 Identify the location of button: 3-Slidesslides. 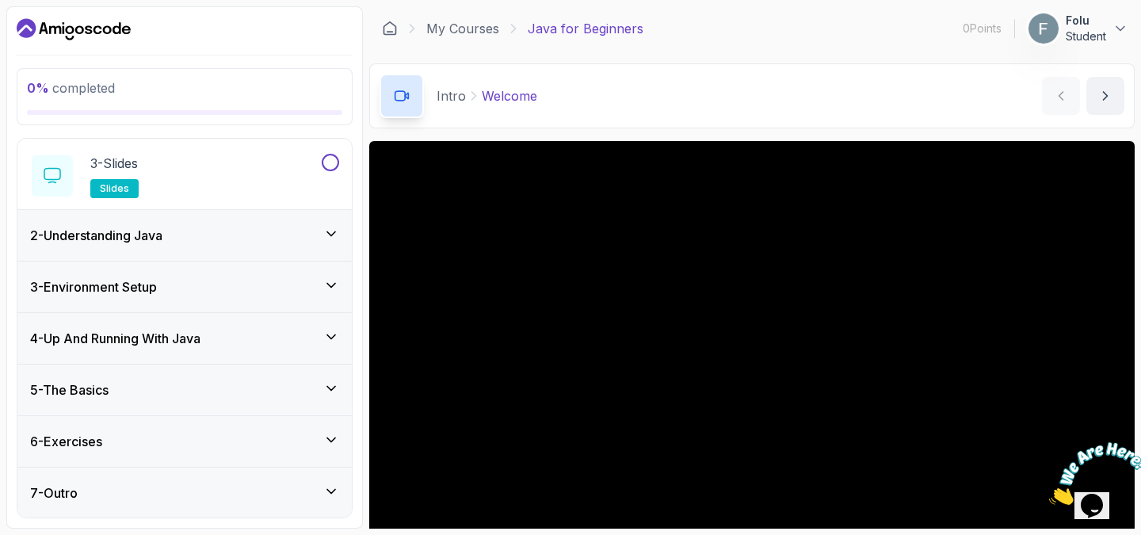
(185, 176).